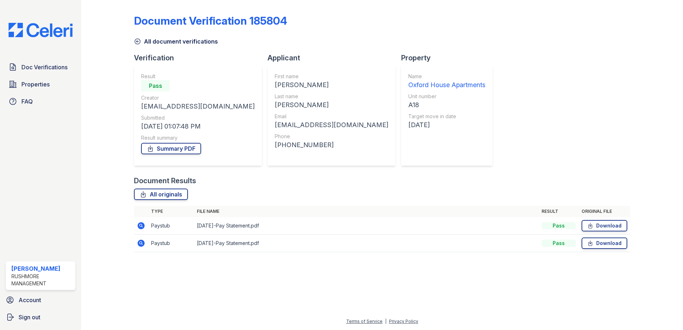  What do you see at coordinates (447, 85) in the screenshot?
I see `div: Oxford House Apartments` at bounding box center [447, 85].